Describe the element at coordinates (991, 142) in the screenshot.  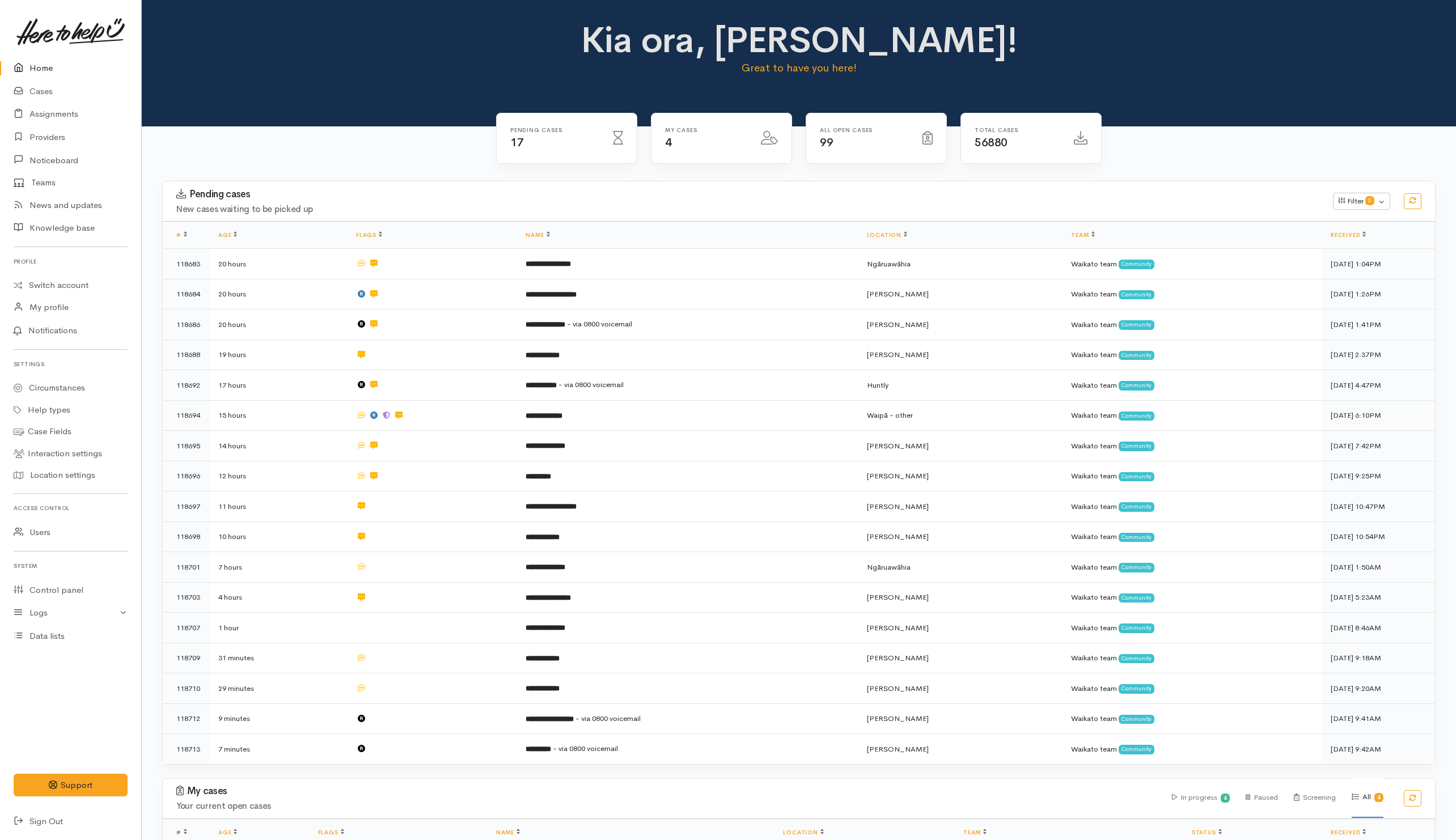
I see `span: 56880` at that location.